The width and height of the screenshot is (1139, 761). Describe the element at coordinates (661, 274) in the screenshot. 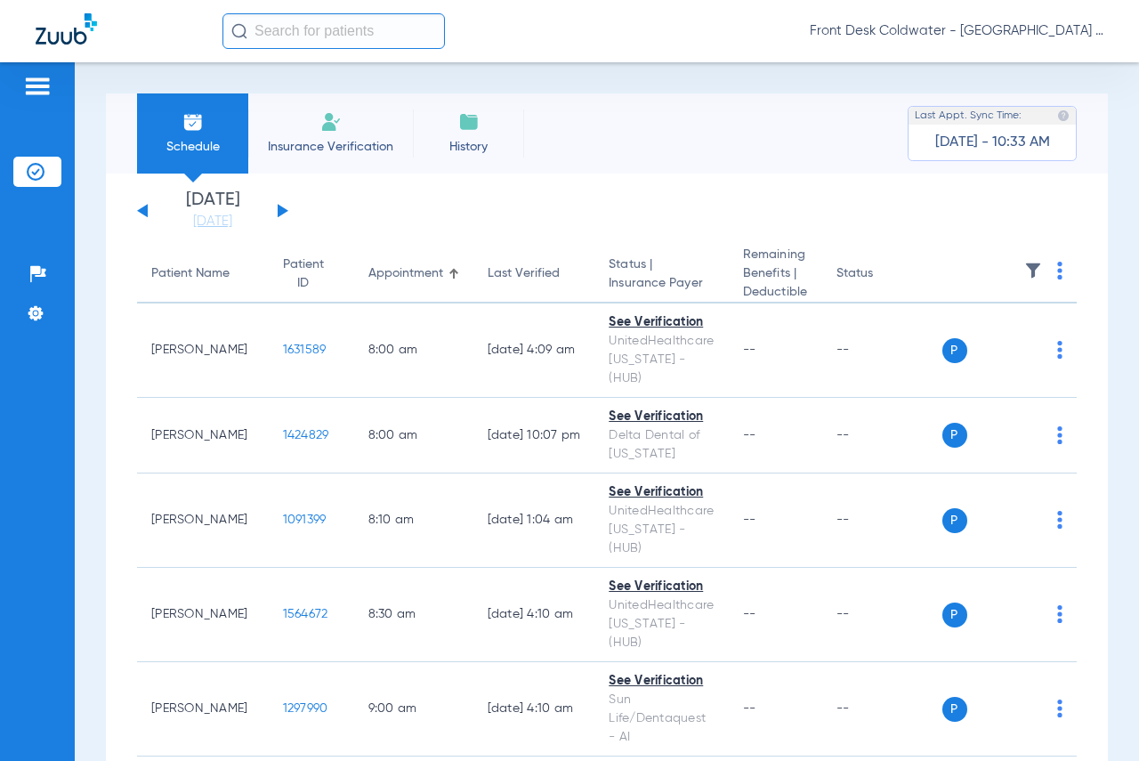

I see `th: Status |` at that location.